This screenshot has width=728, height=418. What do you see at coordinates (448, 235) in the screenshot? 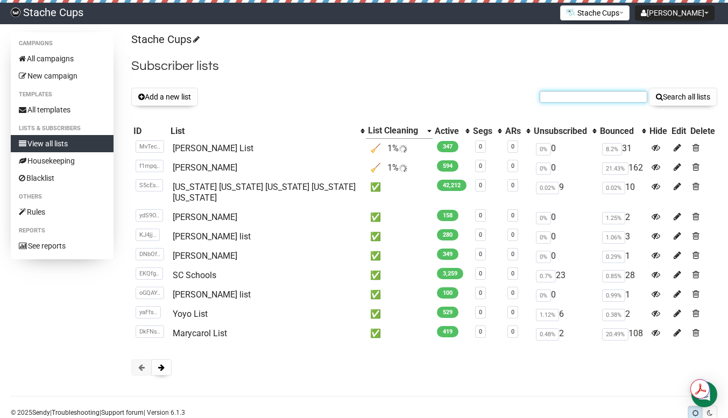
I see `span: 280` at bounding box center [448, 235].